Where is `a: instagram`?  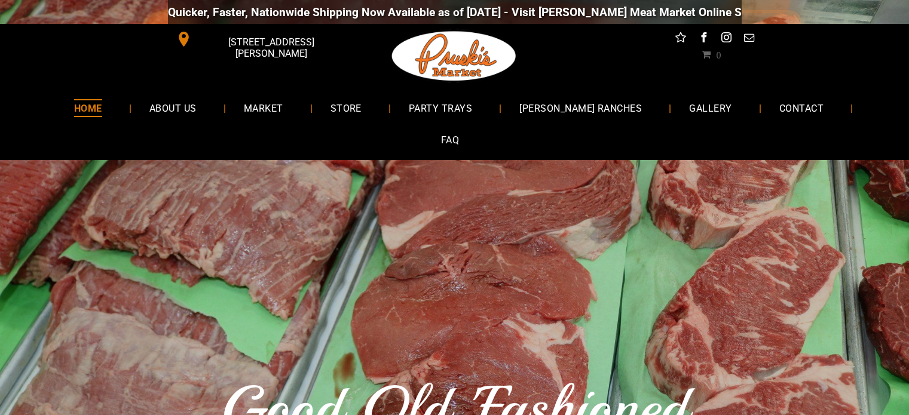
a: instagram is located at coordinates (726, 39).